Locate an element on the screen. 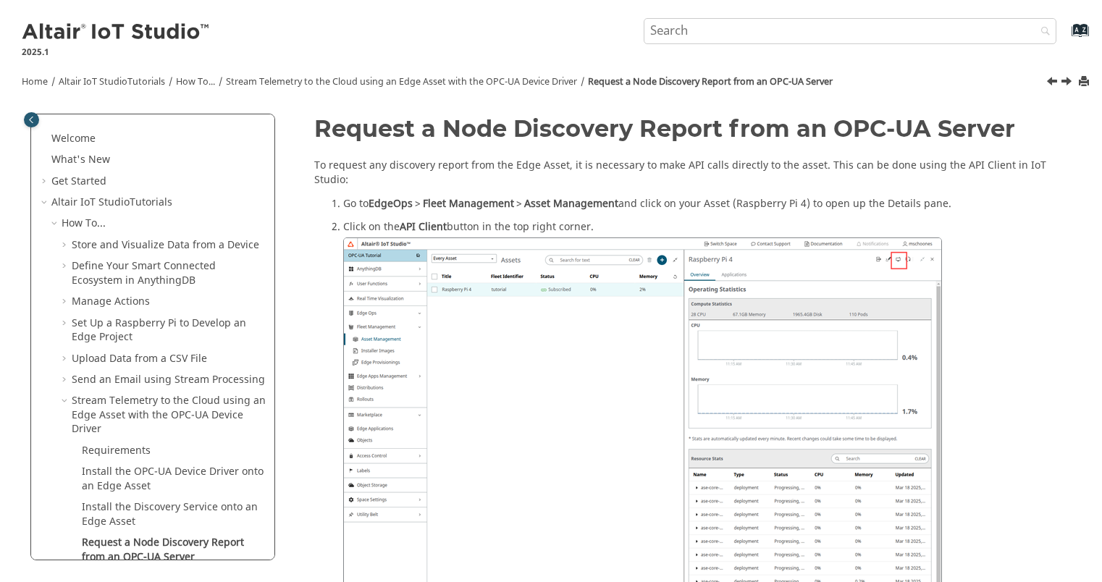 This screenshot has width=1102, height=582. a: Home is located at coordinates (35, 82).